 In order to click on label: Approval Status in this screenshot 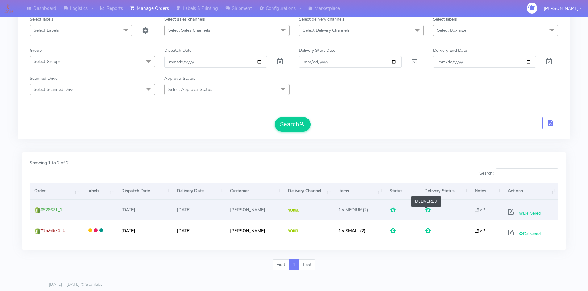, I will do `click(180, 78)`.